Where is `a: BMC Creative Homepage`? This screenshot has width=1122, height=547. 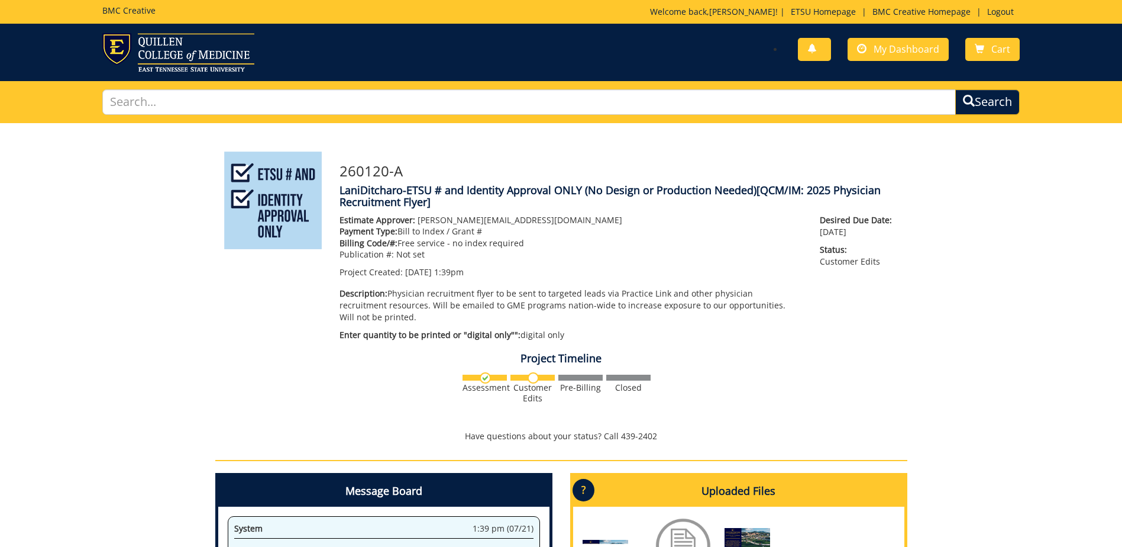
a: BMC Creative Homepage is located at coordinates (922, 11).